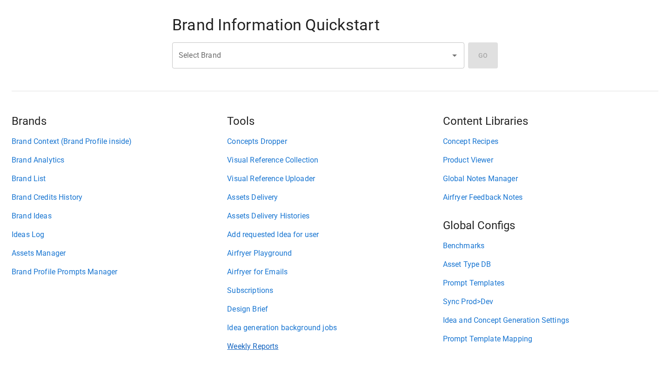  What do you see at coordinates (551, 320) in the screenshot?
I see `a: Idea and Concept Generation Settings` at bounding box center [551, 320].